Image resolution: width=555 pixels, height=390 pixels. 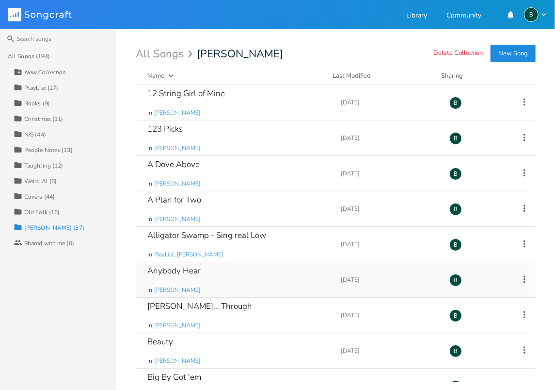 What do you see at coordinates (174, 376) in the screenshot?
I see `div: Big By Got 'em` at bounding box center [174, 376].